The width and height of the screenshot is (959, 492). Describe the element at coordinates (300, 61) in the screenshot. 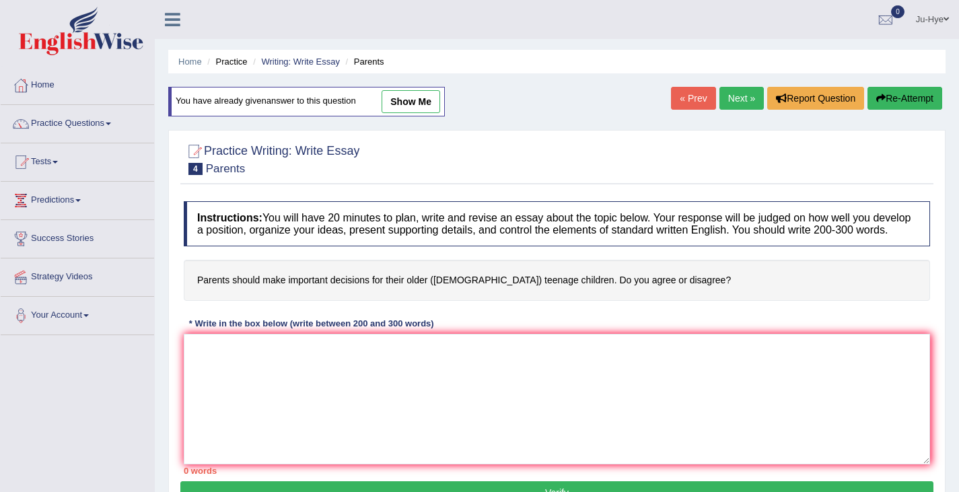

I see `a: Writing: Write Essay` at that location.